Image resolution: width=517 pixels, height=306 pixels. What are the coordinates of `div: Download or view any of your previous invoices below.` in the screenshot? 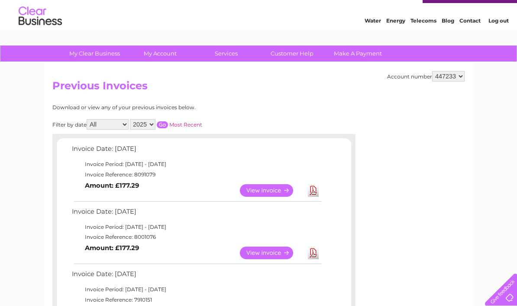 It's located at (166, 107).